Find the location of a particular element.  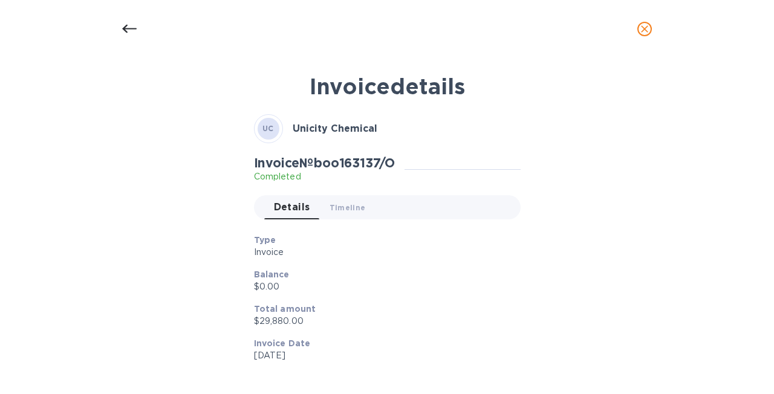

h2: Invoice № boo163137/O is located at coordinates (325, 163).